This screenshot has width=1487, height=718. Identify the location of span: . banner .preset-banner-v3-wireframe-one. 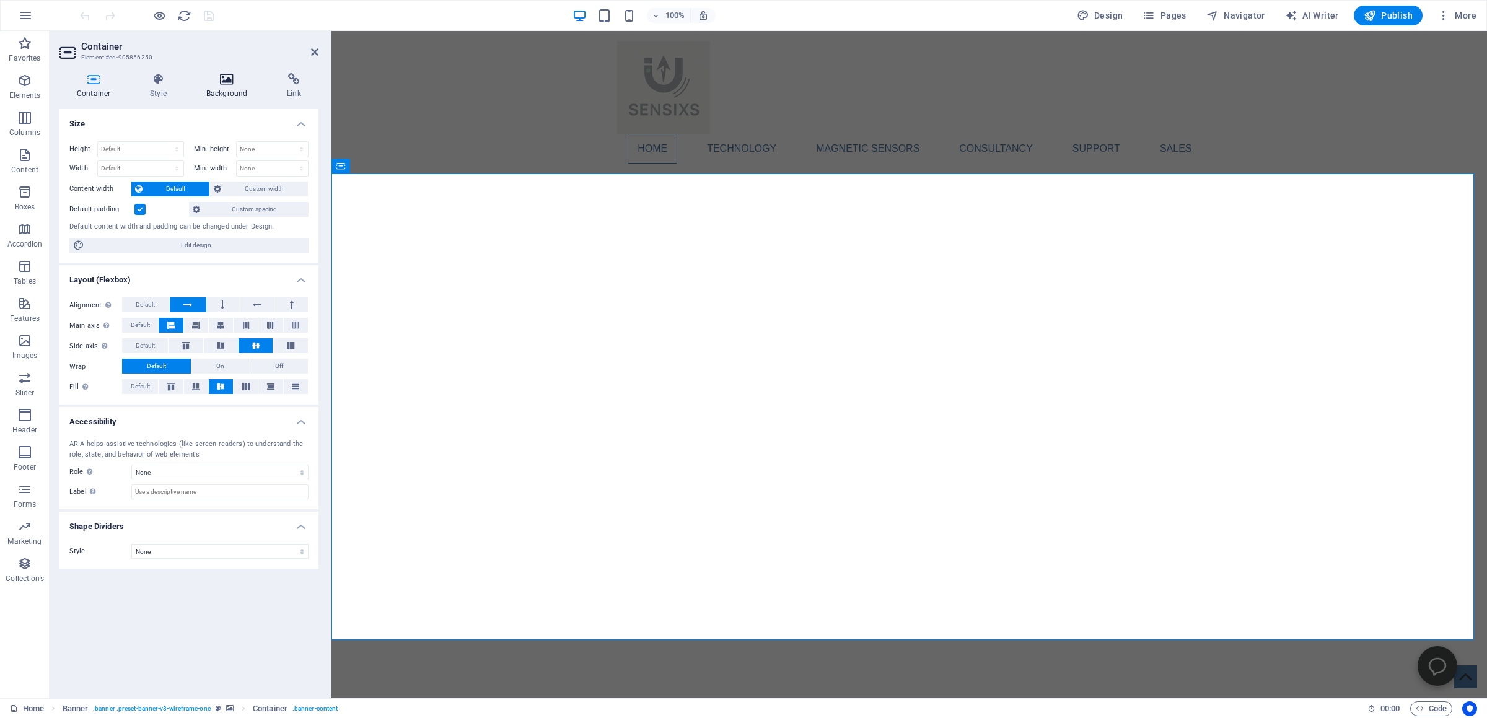
(152, 709).